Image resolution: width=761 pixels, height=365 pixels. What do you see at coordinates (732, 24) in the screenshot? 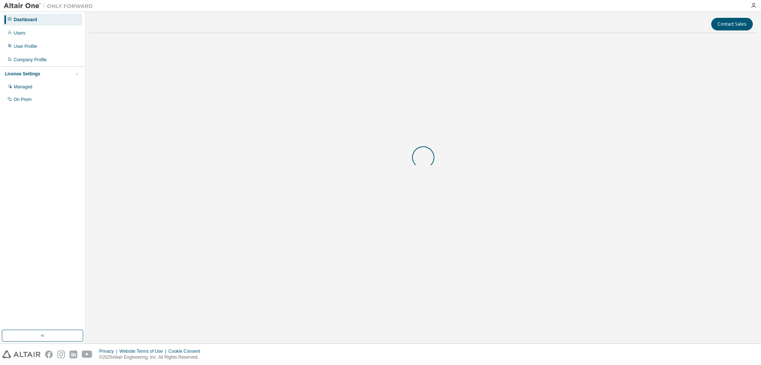
I see `button: Contact Sales` at bounding box center [732, 24].